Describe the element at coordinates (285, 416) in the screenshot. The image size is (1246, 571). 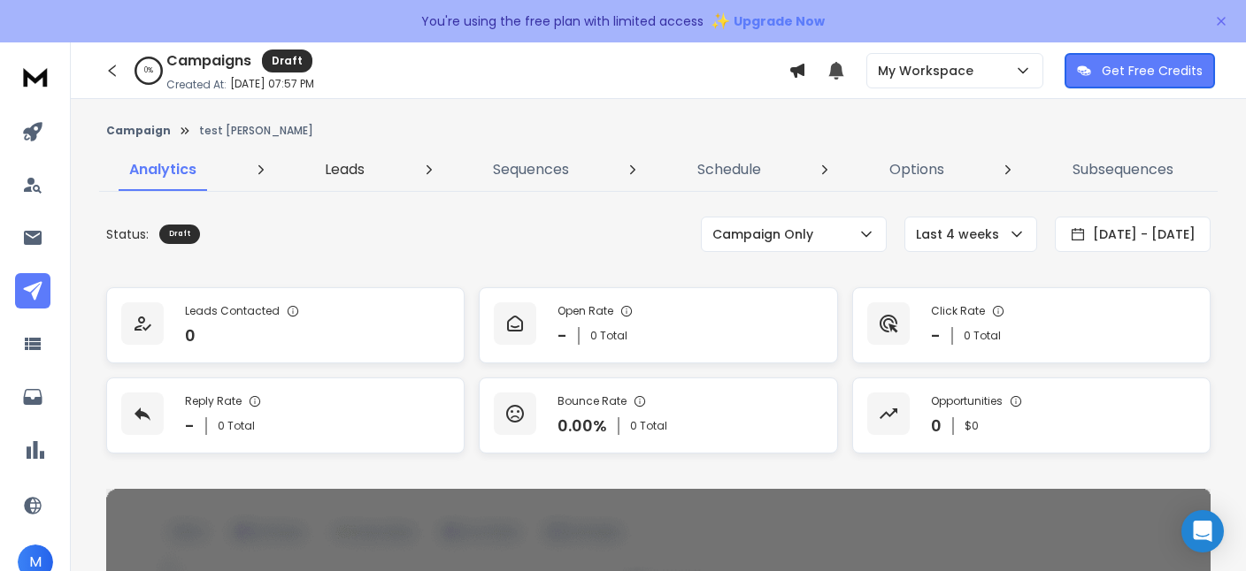
I see `a: Reply Rate-0 Total` at that location.